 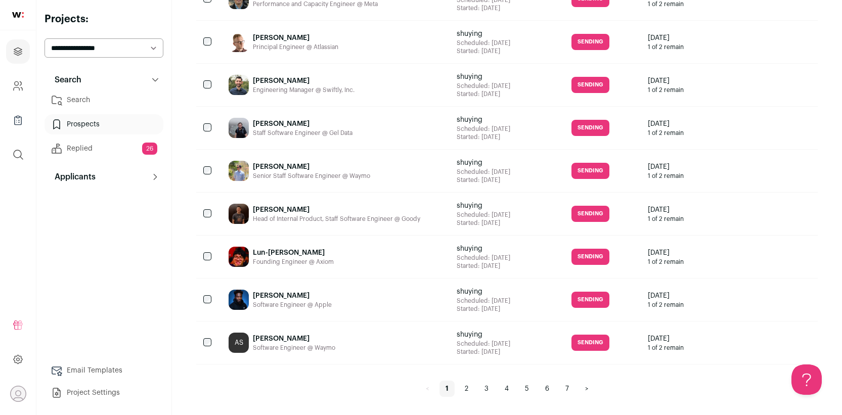 What do you see at coordinates (239, 171) in the screenshot?
I see `img: e5d9991808b7cf08227e2f671c01b7d4e4dfc1a2c35499b991fefc328c69511e.jpg` at bounding box center [239, 171].